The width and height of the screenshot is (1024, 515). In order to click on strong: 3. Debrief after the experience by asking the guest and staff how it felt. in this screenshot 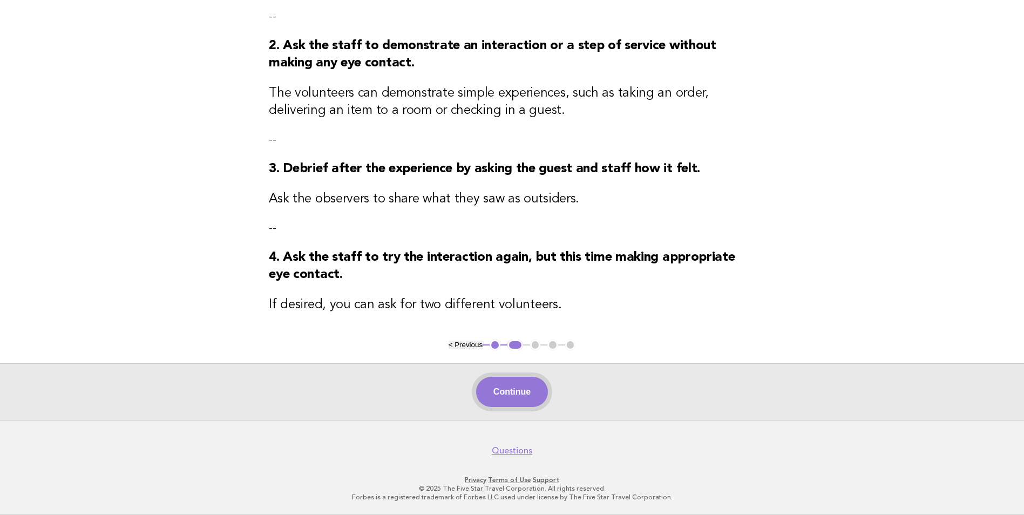, I will do `click(484, 169)`.